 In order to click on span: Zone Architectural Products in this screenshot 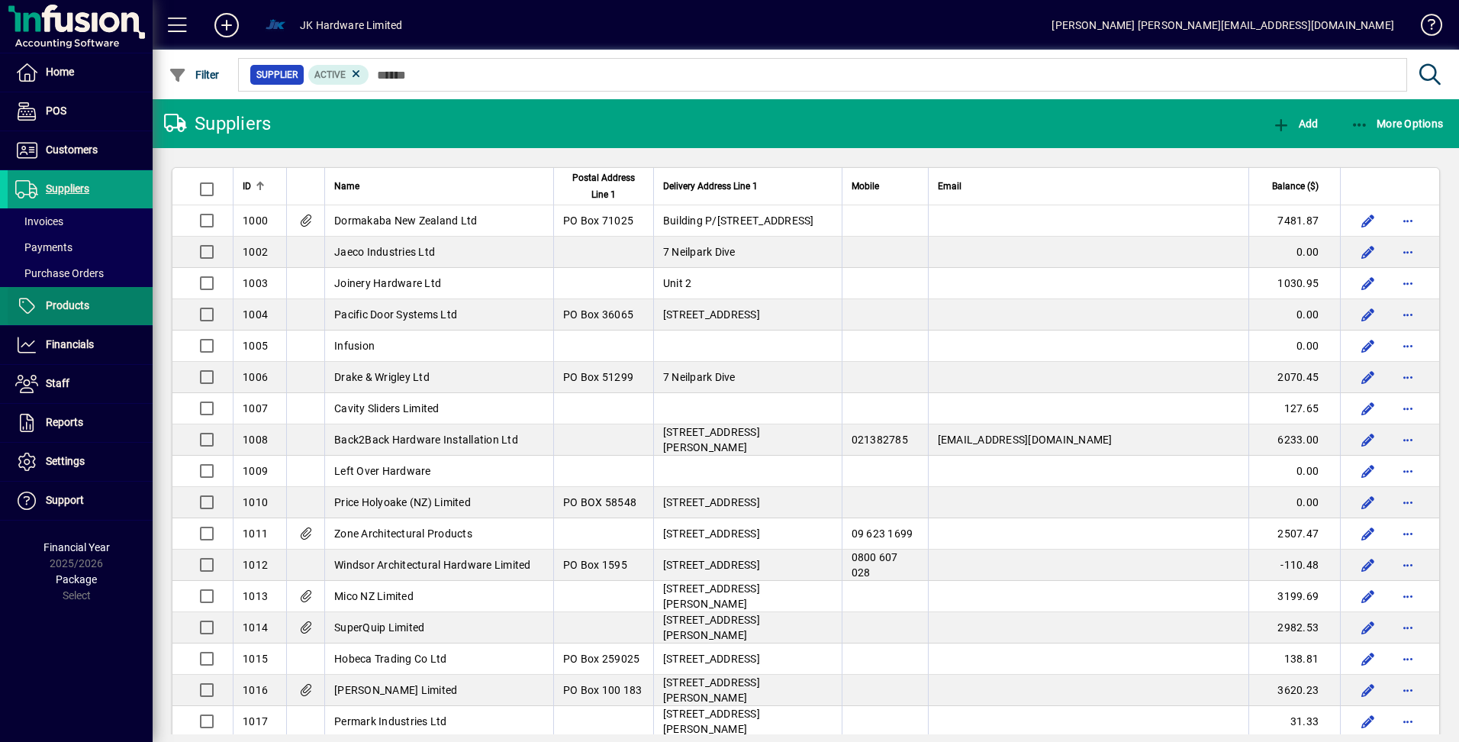, I will do `click(403, 533)`.